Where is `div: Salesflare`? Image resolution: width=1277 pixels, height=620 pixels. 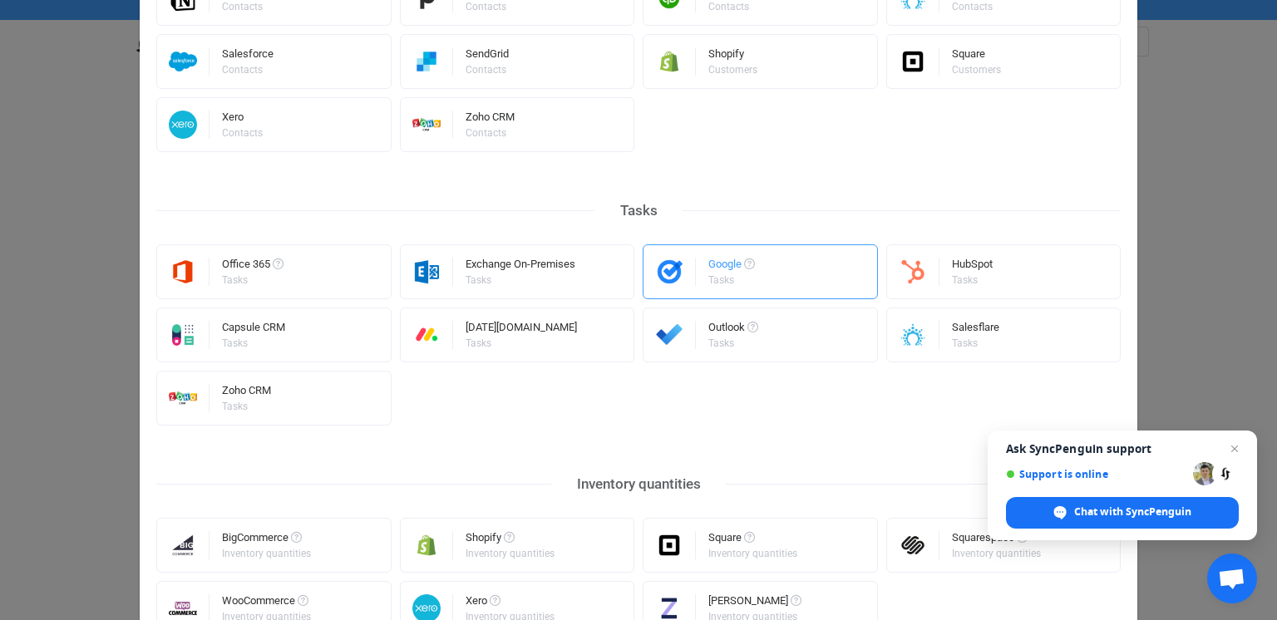
div: Salesflare is located at coordinates (975, 330).